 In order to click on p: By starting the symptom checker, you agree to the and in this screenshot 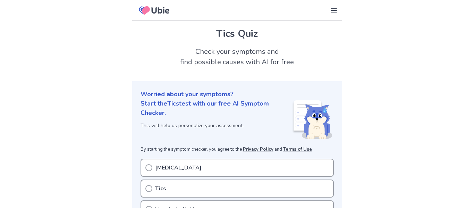, I will do `click(237, 150)`.